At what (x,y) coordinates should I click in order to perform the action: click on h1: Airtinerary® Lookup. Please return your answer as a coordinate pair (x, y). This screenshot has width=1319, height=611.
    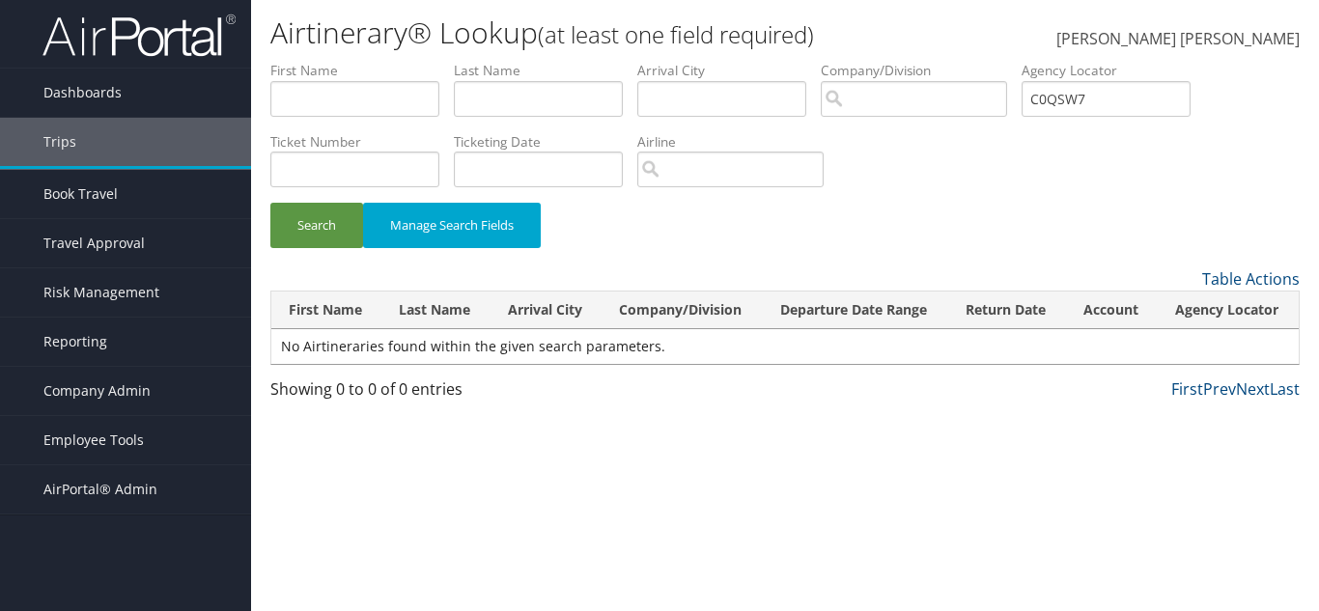
    Looking at the image, I should click on (613, 33).